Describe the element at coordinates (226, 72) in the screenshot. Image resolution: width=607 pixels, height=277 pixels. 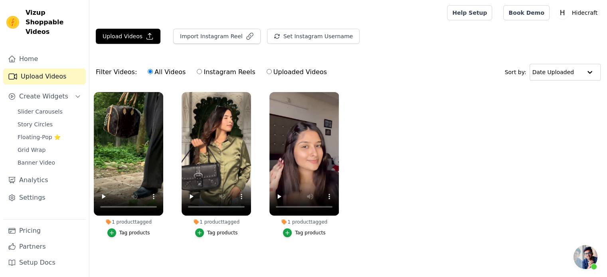
I see `label: Instagram Reels` at that location.